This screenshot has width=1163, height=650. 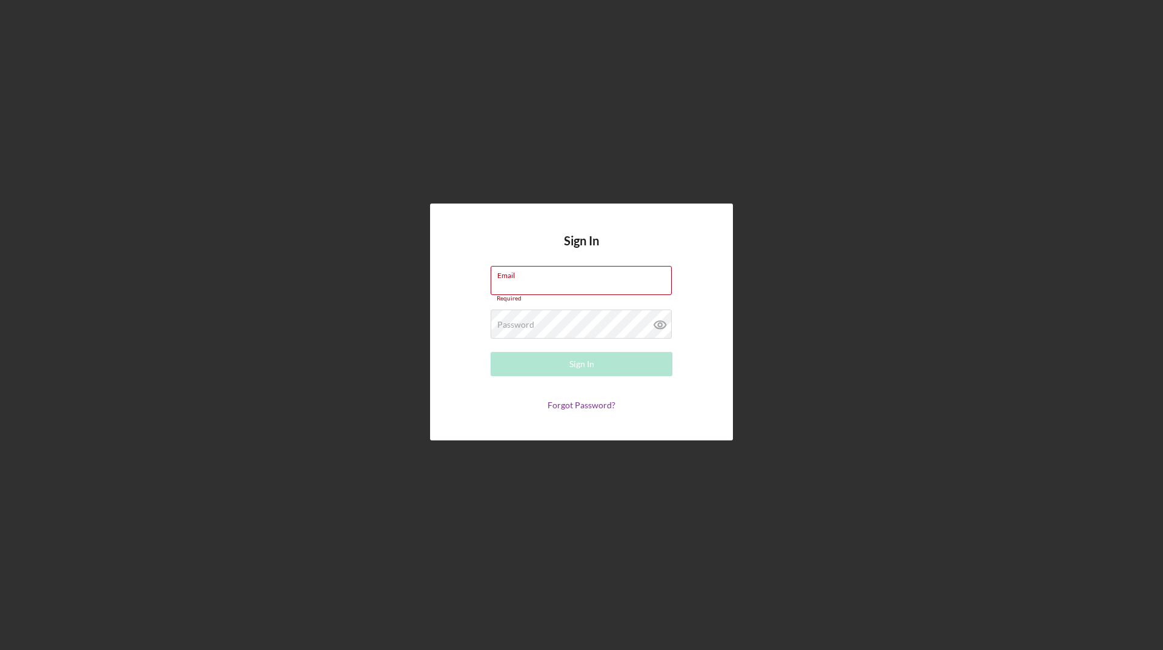 I want to click on button: Sign In, so click(x=581, y=364).